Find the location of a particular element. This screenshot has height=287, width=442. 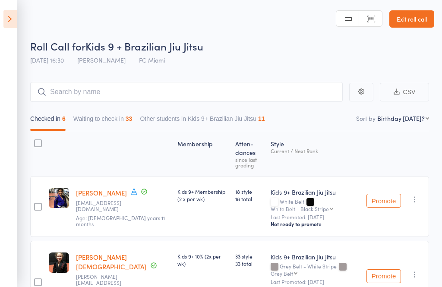

button: Waiting to check in33 is located at coordinates (103, 121).